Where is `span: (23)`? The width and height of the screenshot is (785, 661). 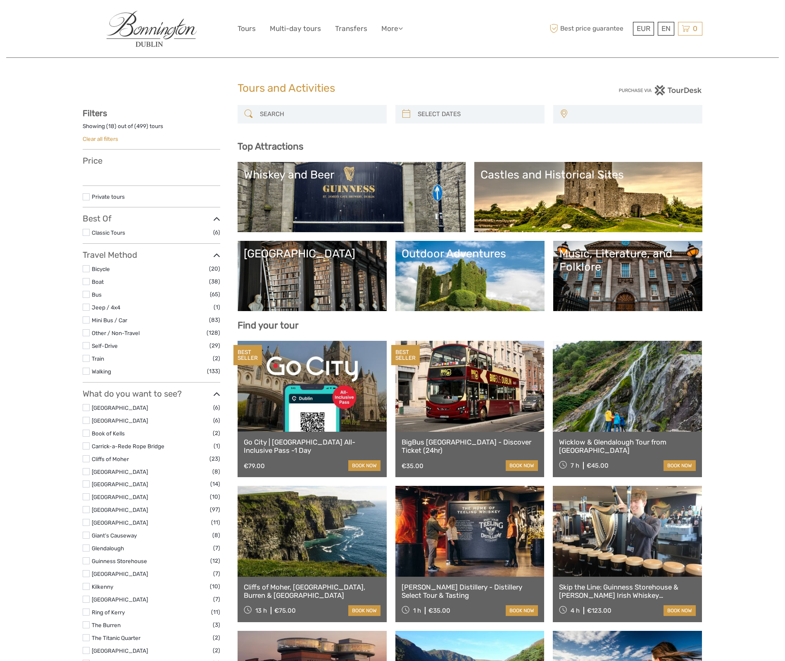 span: (23) is located at coordinates (215, 459).